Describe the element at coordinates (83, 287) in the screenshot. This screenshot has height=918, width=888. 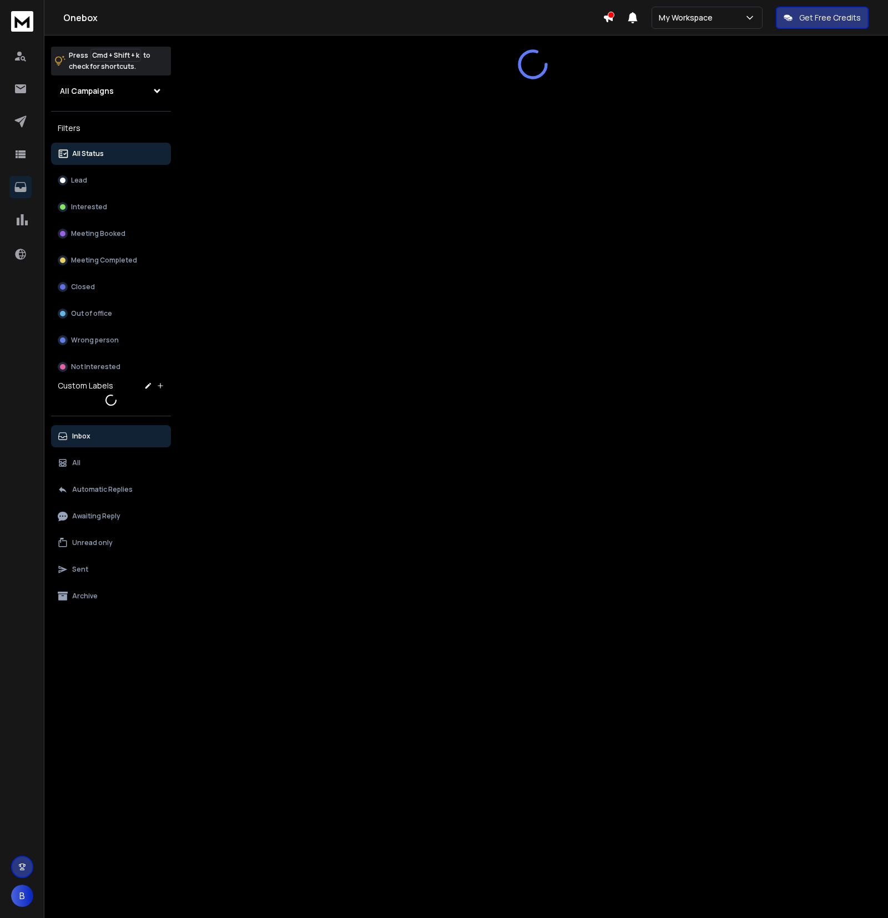
I see `p: Closed` at that location.